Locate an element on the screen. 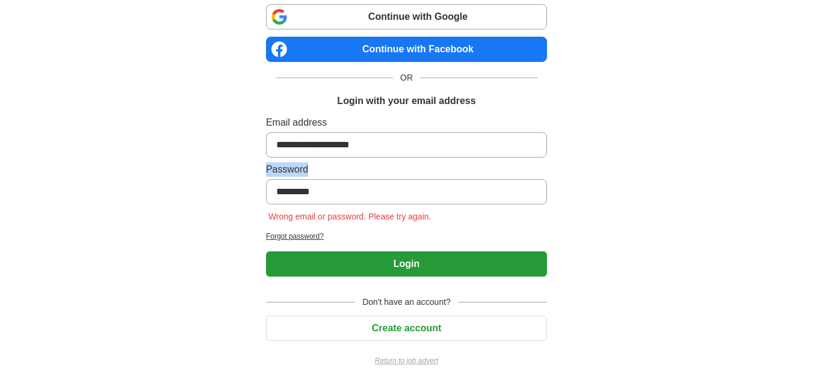 This screenshot has height=371, width=813. h2: Forgot password? is located at coordinates (406, 237).